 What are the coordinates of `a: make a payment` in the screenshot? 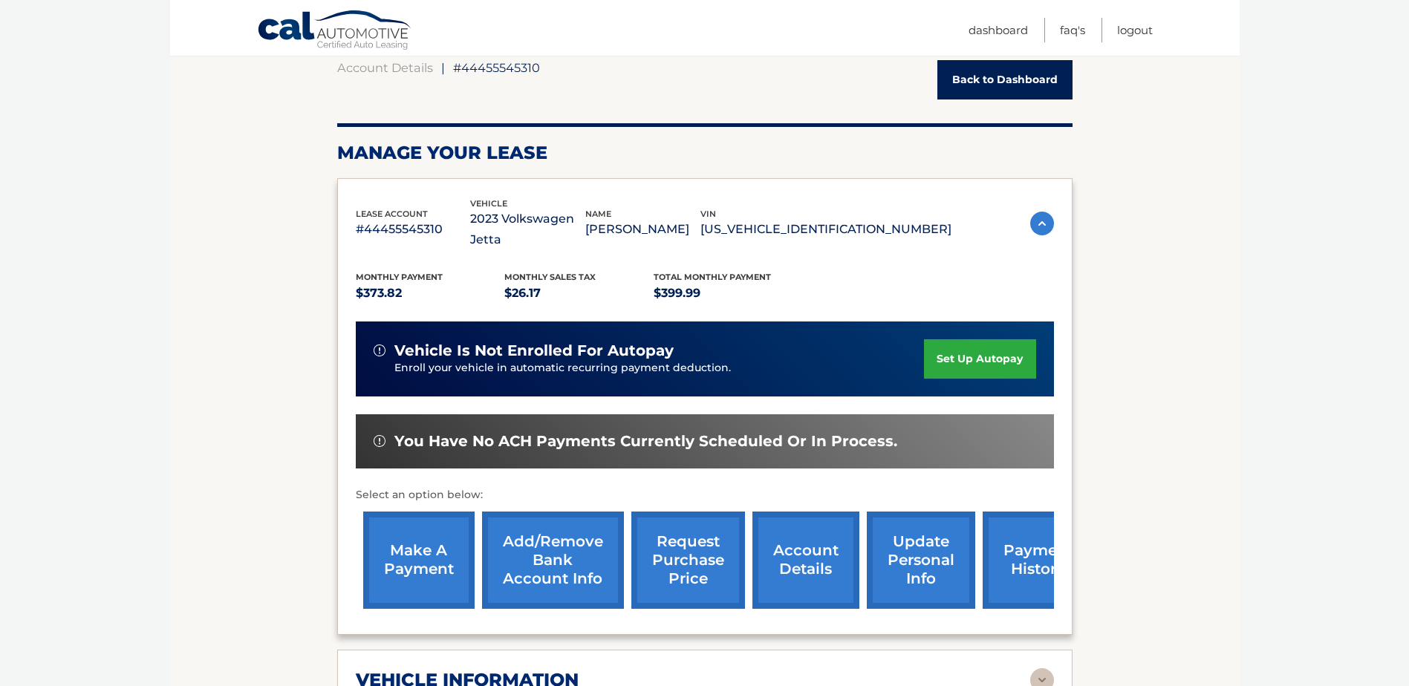 It's located at (419, 560).